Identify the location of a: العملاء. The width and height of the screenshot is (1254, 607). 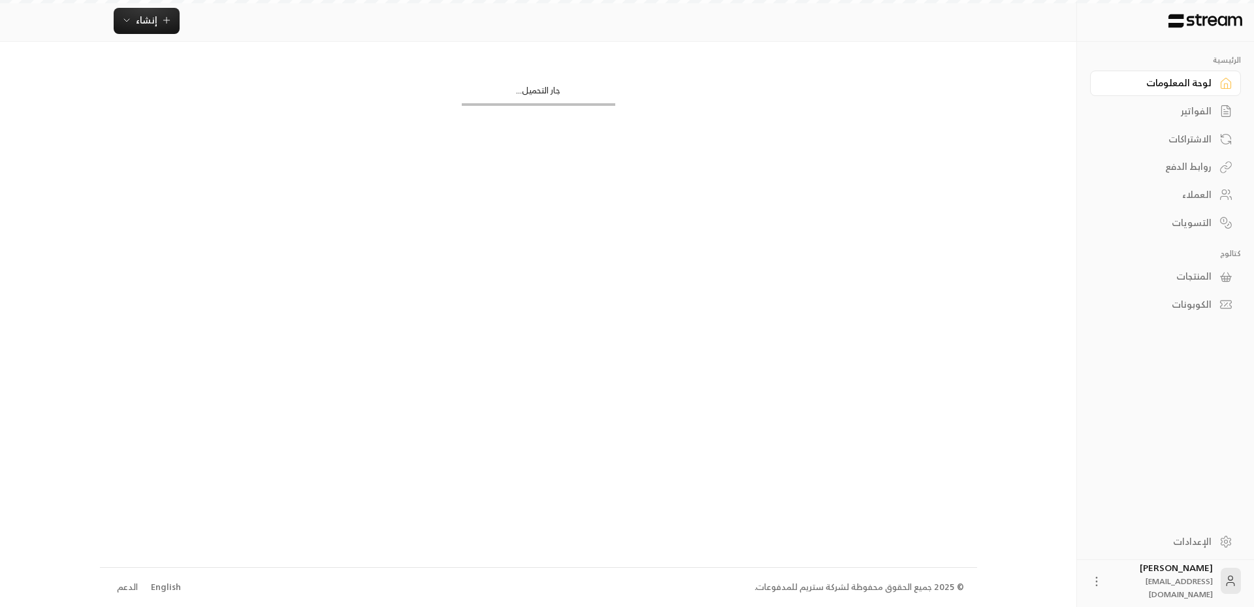
(1165, 195).